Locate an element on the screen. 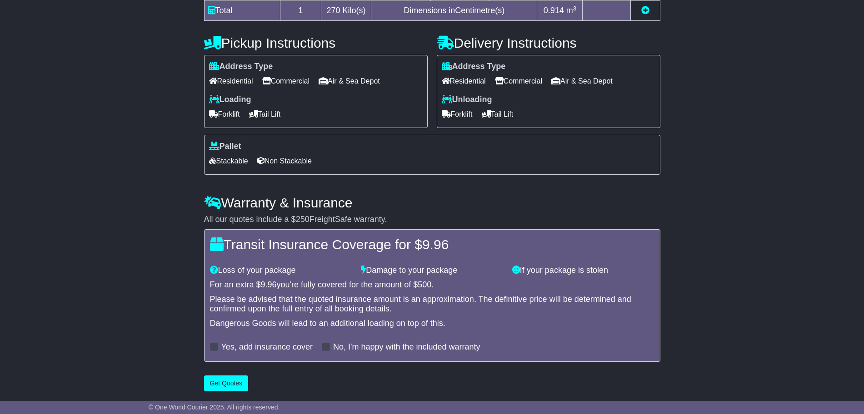 The height and width of the screenshot is (414, 864). sup: 3 is located at coordinates (575, 8).